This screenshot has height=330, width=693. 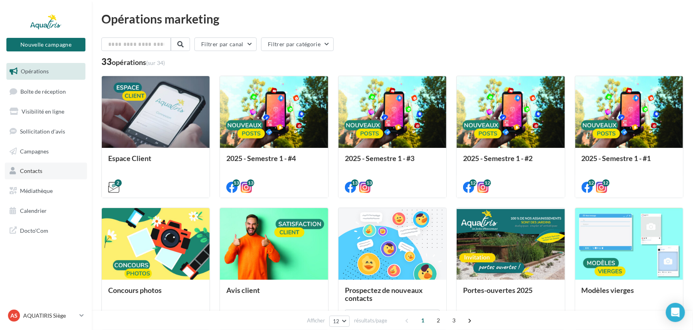 I want to click on span: Opérations, so click(x=35, y=71).